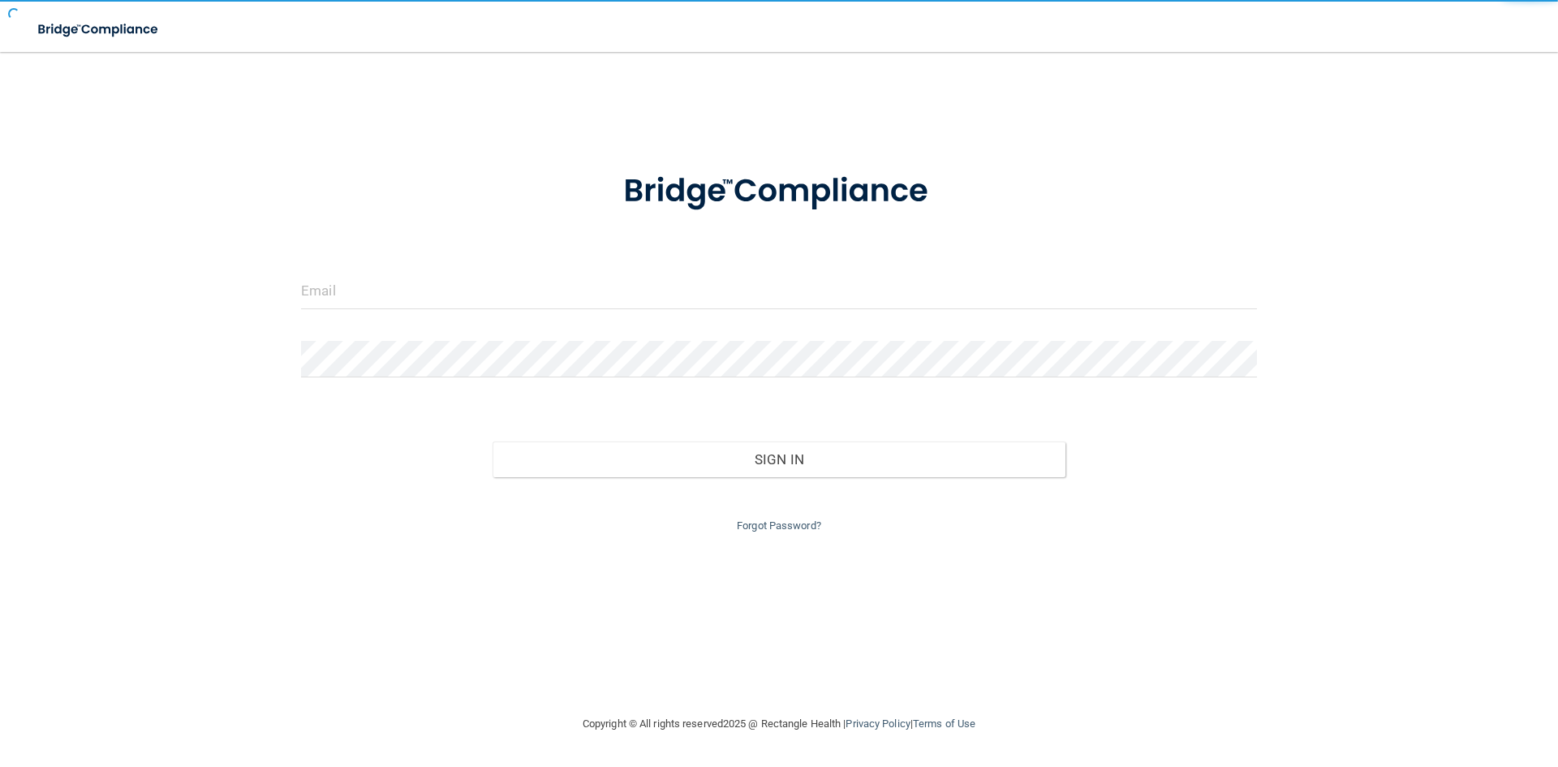 The height and width of the screenshot is (767, 1558). What do you see at coordinates (779, 724) in the screenshot?
I see `div: Copyright © All rights reserved 2025 @ Rectangle Health | |` at bounding box center [779, 724].